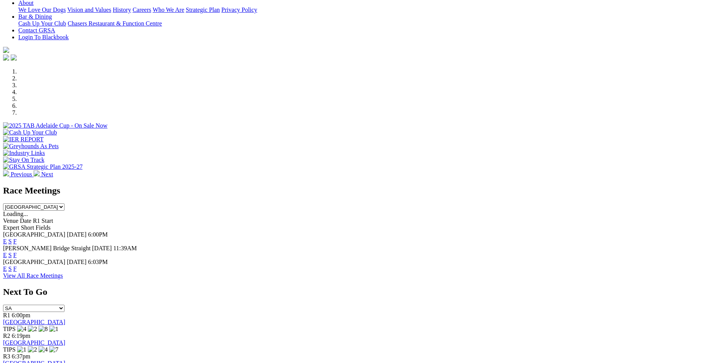  What do you see at coordinates (43, 330) in the screenshot?
I see `img: 8` at bounding box center [43, 330].